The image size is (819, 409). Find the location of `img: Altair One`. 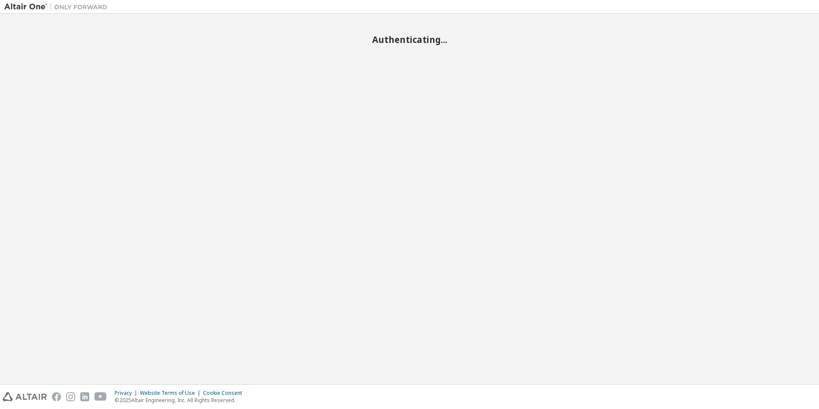

img: Altair One is located at coordinates (58, 7).